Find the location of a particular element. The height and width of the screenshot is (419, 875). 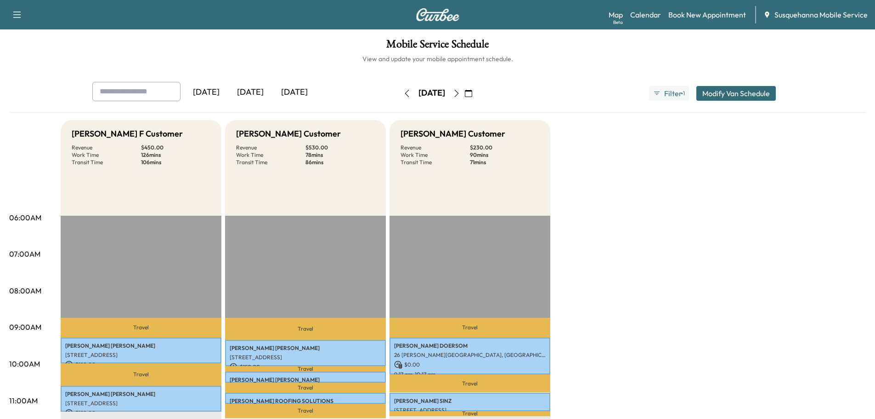

p: 07:00AM is located at coordinates (25, 254).